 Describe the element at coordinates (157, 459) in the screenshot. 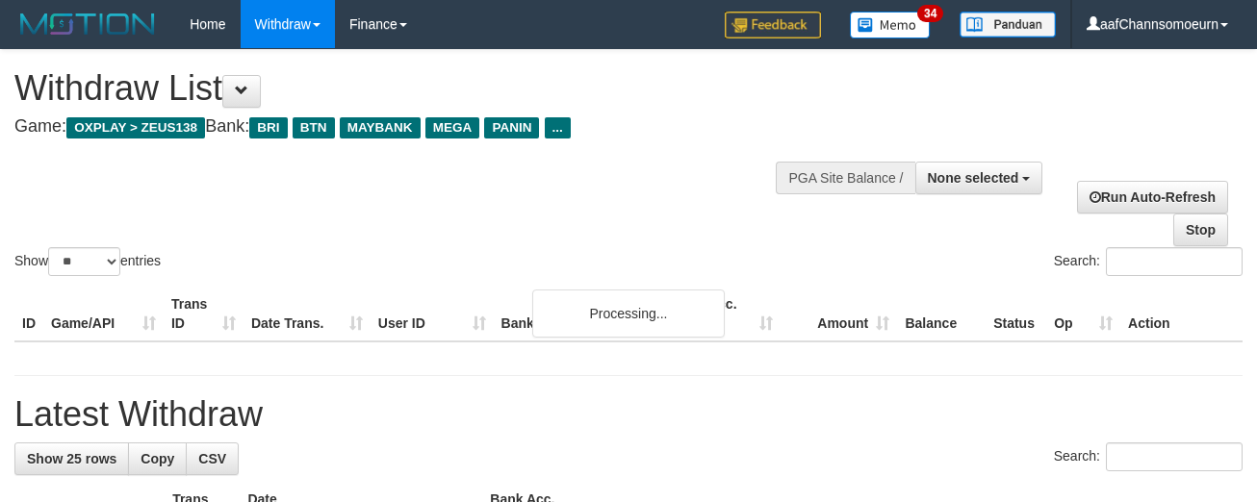

I see `span: Copy` at that location.